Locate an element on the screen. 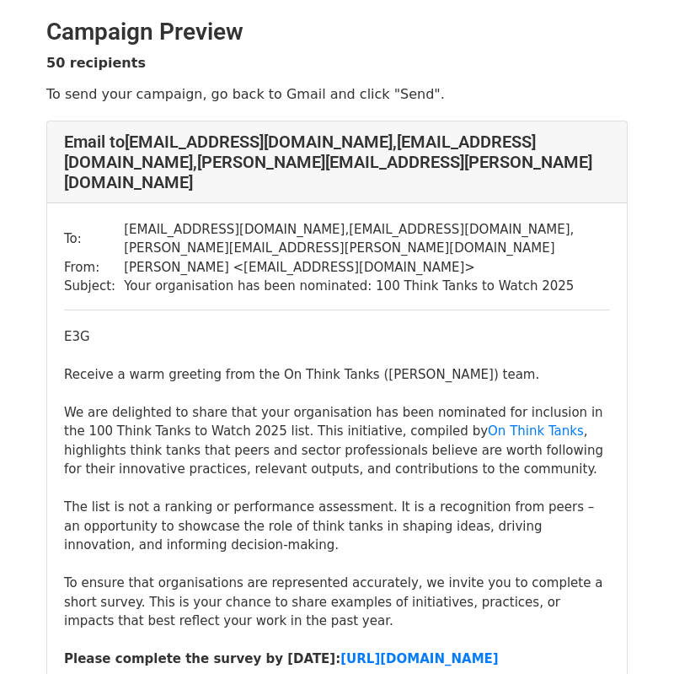 The width and height of the screenshot is (674, 674). td: Your organisation has been nominated: 100 Think Tanks to Watch 2025 is located at coordinates (367, 286).